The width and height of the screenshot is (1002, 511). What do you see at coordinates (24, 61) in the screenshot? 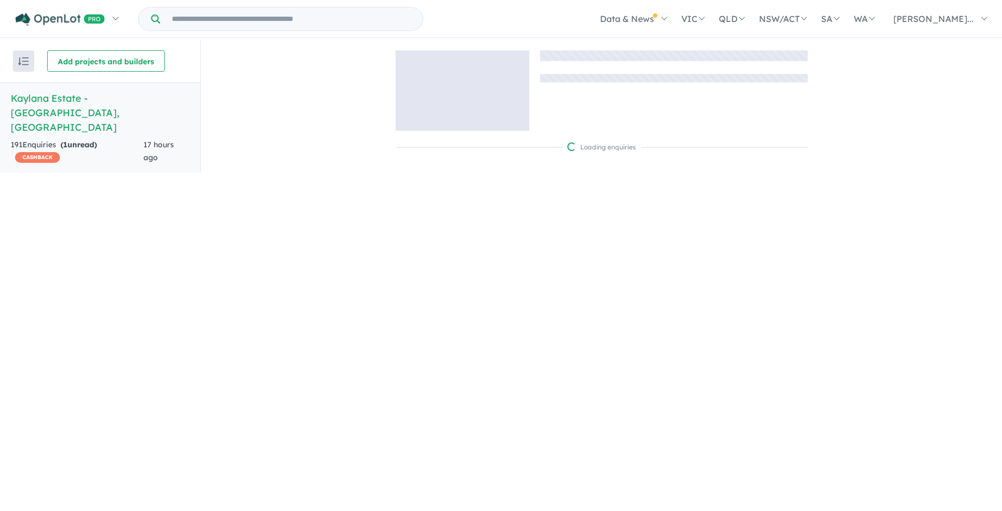
I see `img: sort.svg` at bounding box center [24, 61].